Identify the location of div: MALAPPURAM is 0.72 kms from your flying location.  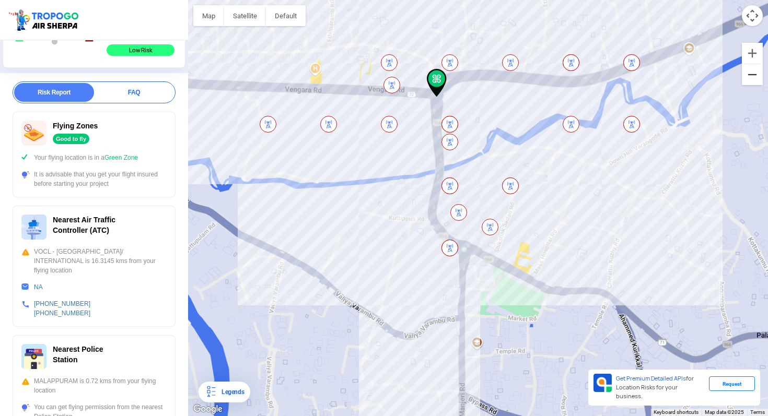
(94, 386).